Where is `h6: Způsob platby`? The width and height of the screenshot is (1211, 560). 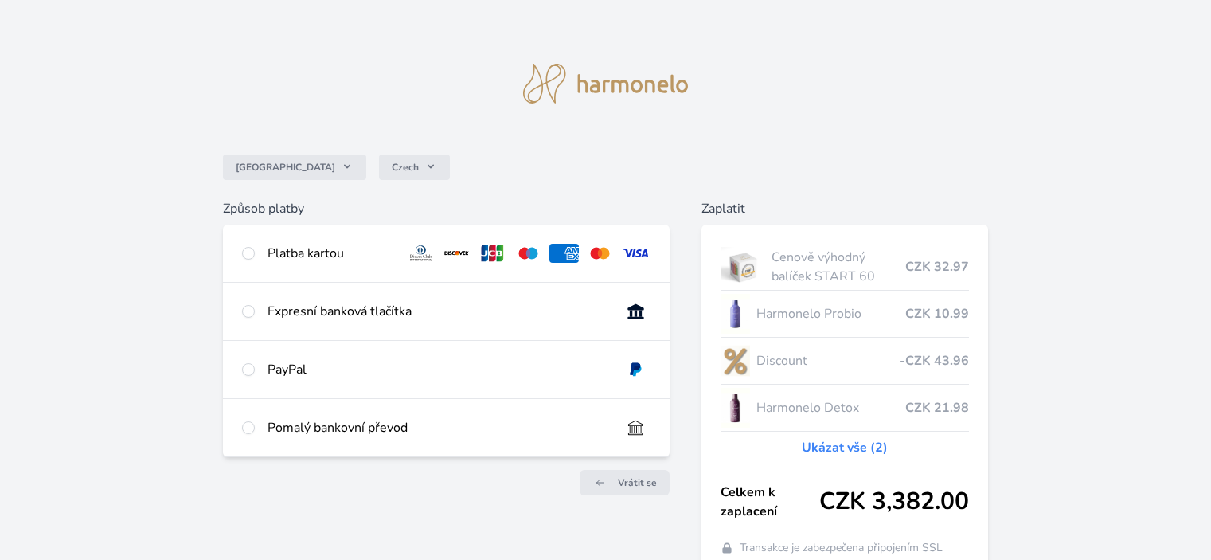
h6: Způsob platby is located at coordinates (446, 209).